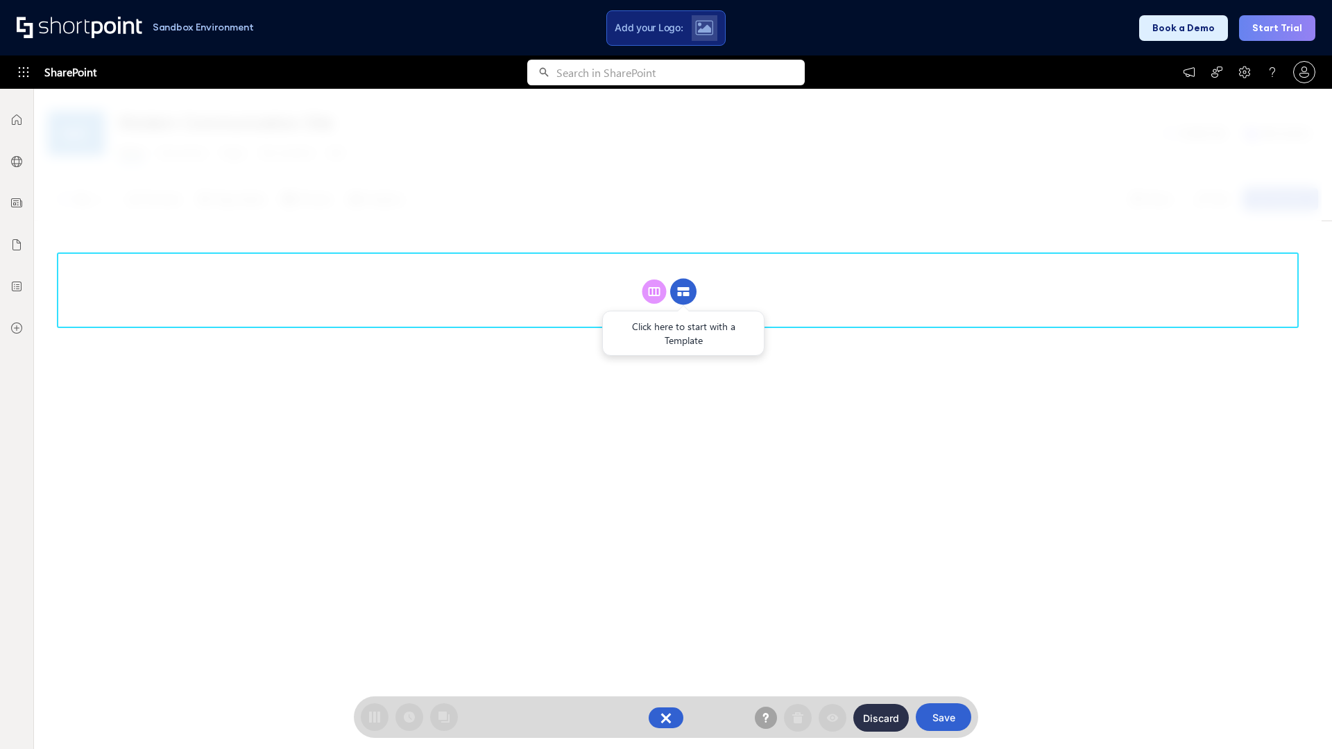 Image resolution: width=1332 pixels, height=749 pixels. Describe the element at coordinates (881, 718) in the screenshot. I see `button: Discard` at that location.